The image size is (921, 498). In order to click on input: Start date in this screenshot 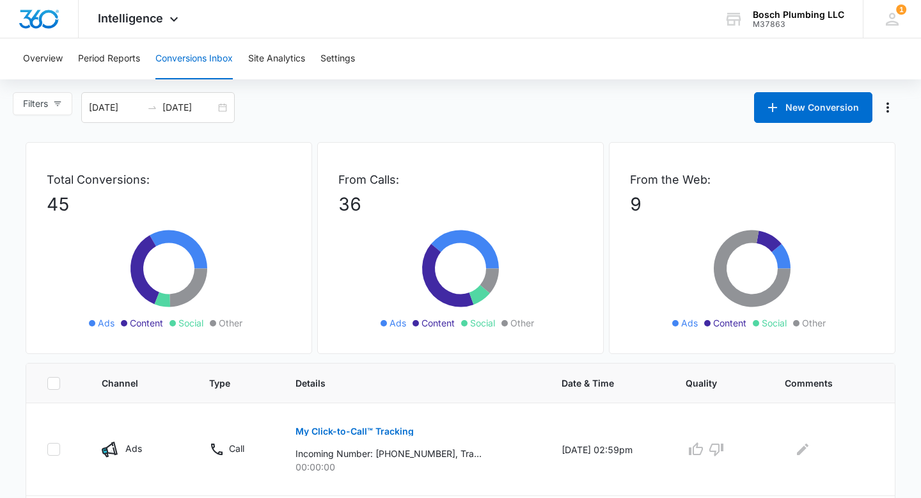, I will do `click(115, 107)`.